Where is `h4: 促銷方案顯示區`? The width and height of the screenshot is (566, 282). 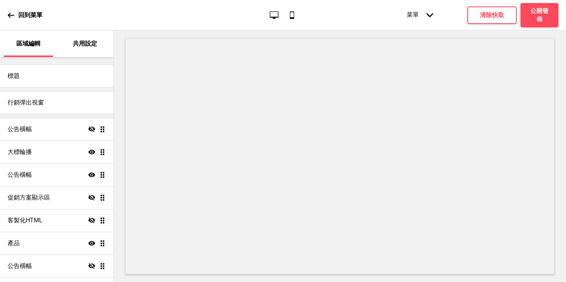 h4: 促銷方案顯示區 is located at coordinates (29, 197).